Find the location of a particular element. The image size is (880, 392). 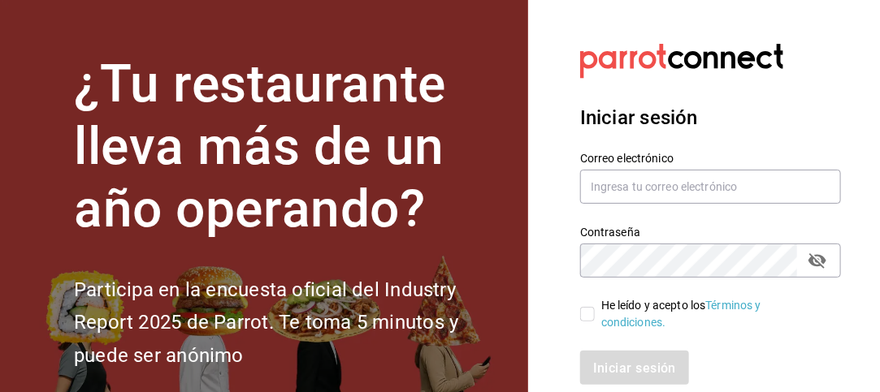

font: Participa en la encuesta oficial del Industry Report 2025 de Parrot. Te toma 5 minutos y puede se... is located at coordinates (266, 323).